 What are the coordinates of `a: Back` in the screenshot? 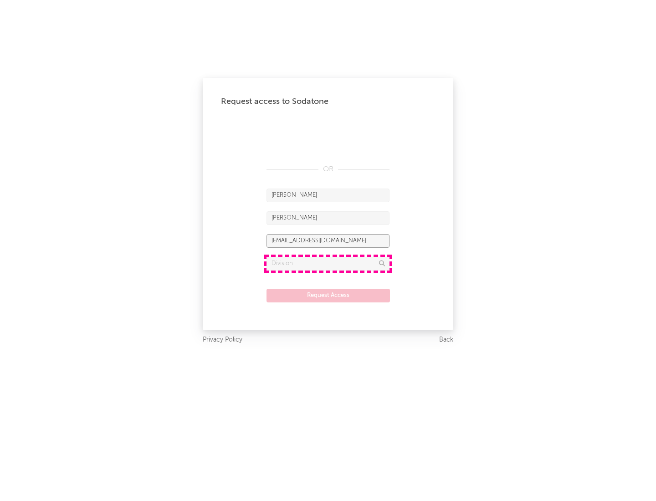 It's located at (446, 340).